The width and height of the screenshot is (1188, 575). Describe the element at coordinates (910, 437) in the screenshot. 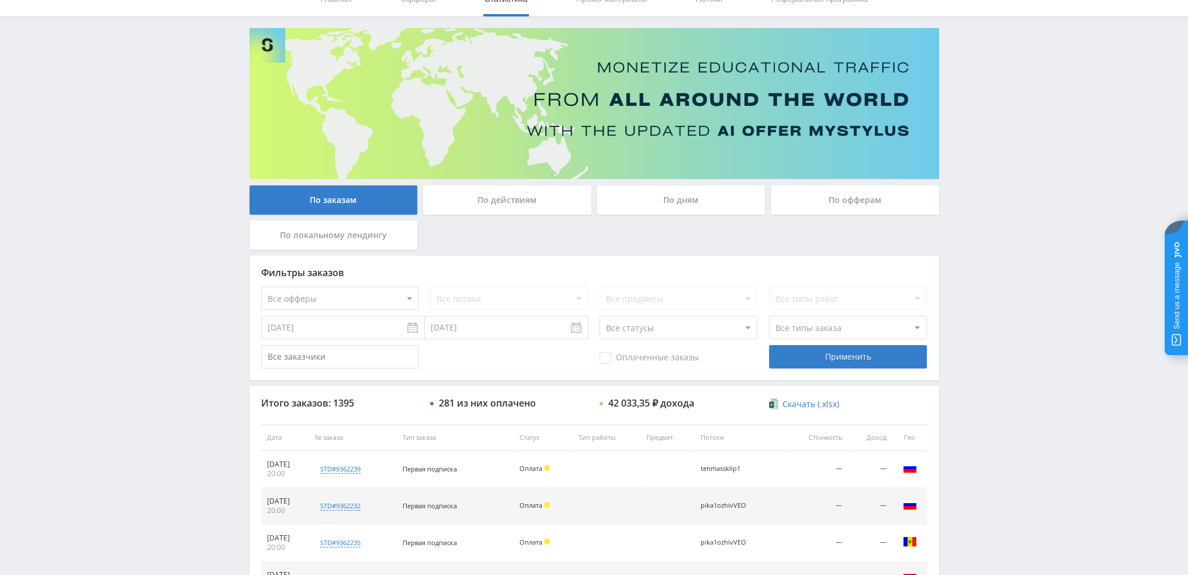

I see `th: Гео` at that location.